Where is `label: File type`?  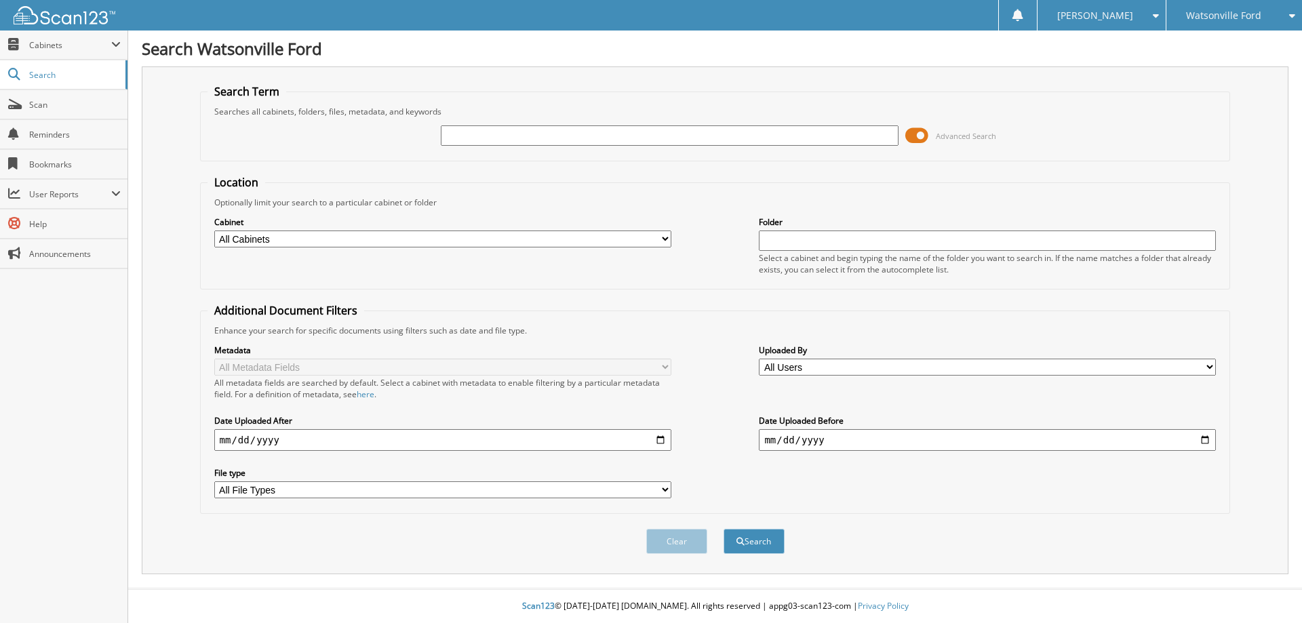
label: File type is located at coordinates (443, 473).